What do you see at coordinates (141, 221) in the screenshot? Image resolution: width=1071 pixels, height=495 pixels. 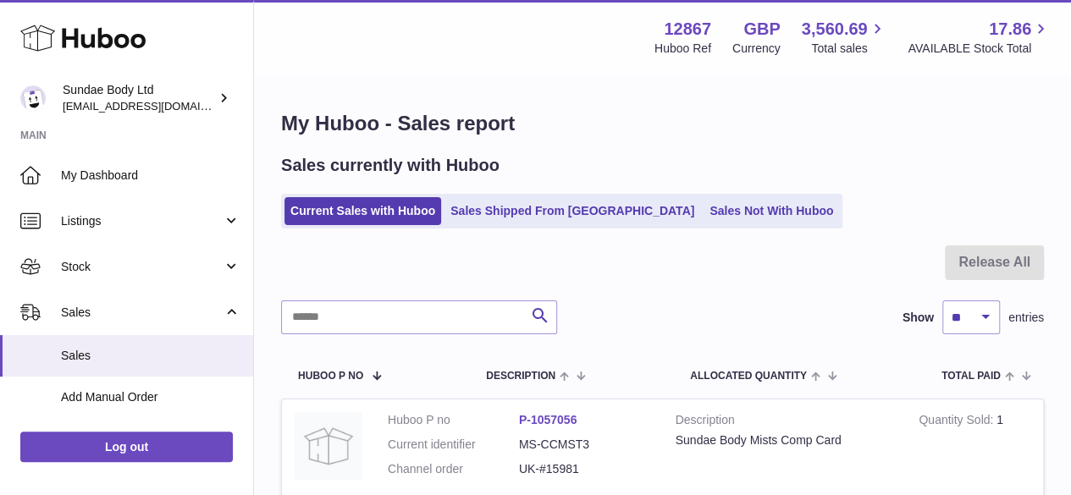 I see `span: Listings` at bounding box center [141, 221].